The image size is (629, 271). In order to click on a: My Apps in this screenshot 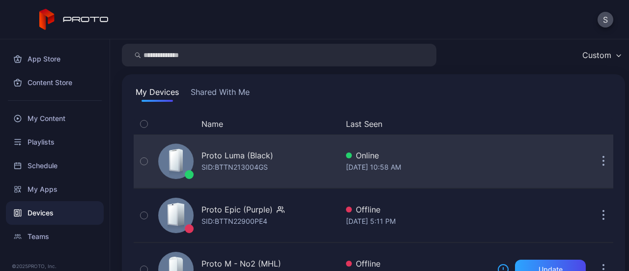, I will do `click(55, 189)`.